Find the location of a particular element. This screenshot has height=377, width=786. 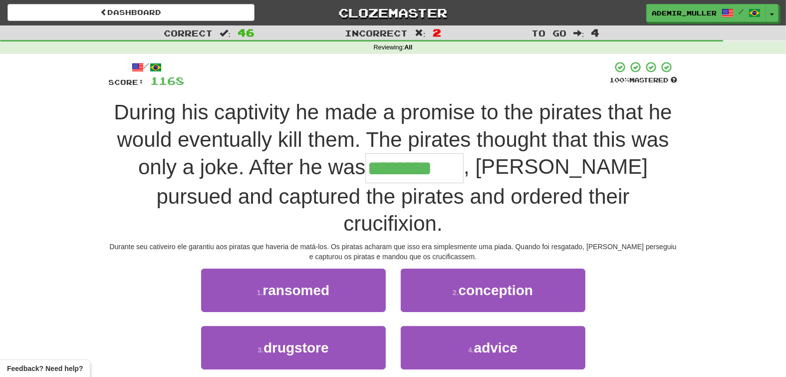

small: 3 . is located at coordinates (260, 350).